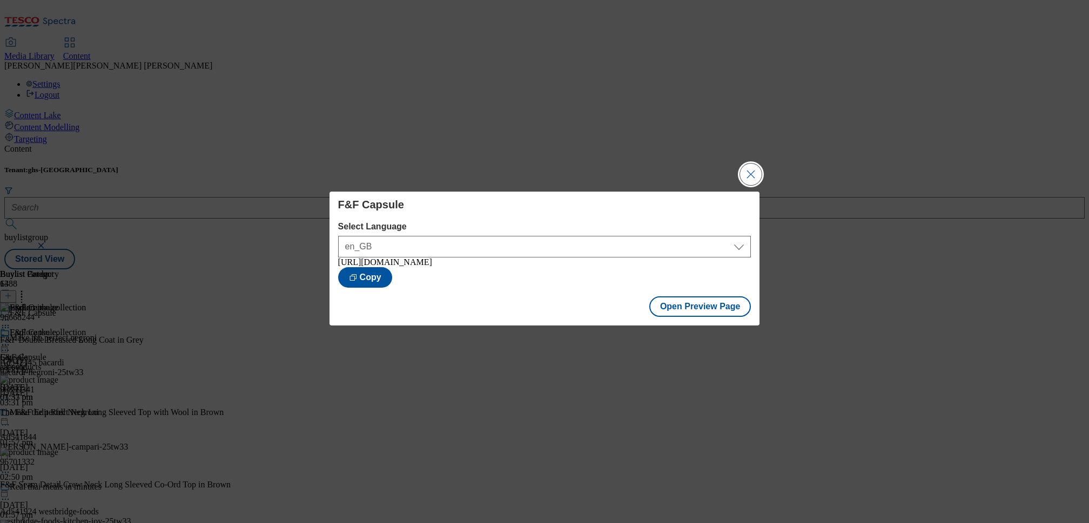 The width and height of the screenshot is (1089, 523). I want to click on button: Close Modal, so click(751, 174).